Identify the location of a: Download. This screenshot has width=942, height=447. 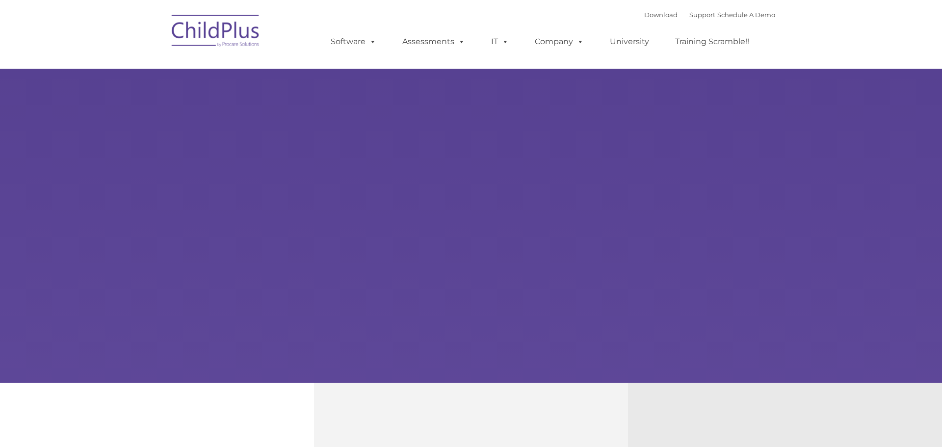
(661, 15).